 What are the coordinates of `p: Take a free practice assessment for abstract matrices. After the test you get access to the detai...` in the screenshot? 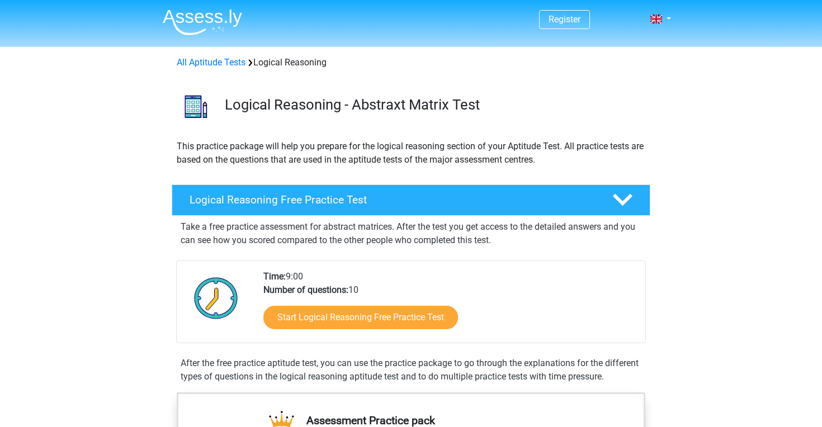 It's located at (411, 234).